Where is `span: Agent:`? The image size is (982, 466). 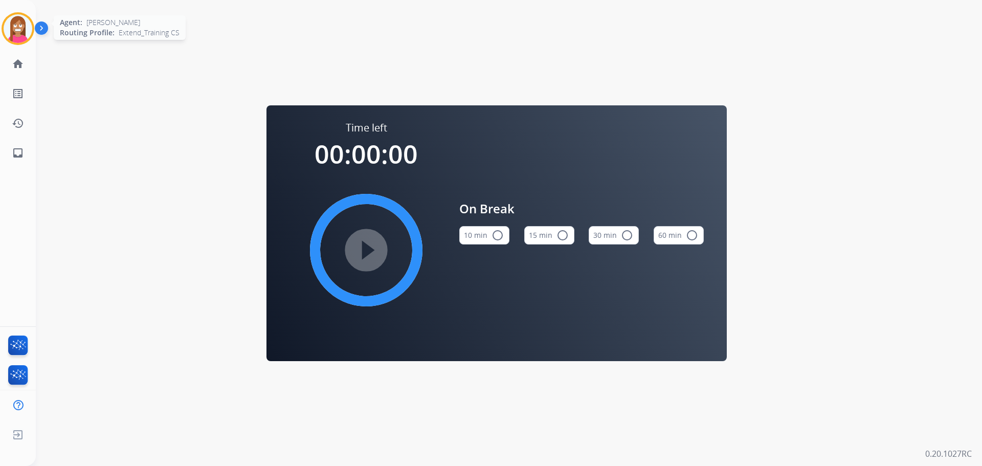 span: Agent: is located at coordinates (71, 23).